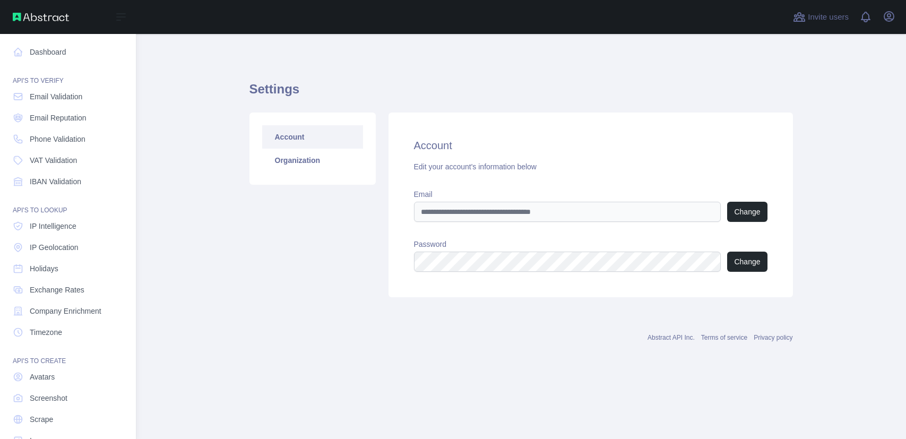 Image resolution: width=906 pixels, height=439 pixels. What do you see at coordinates (590, 167) in the screenshot?
I see `div: Edit your account's information below` at bounding box center [590, 167].